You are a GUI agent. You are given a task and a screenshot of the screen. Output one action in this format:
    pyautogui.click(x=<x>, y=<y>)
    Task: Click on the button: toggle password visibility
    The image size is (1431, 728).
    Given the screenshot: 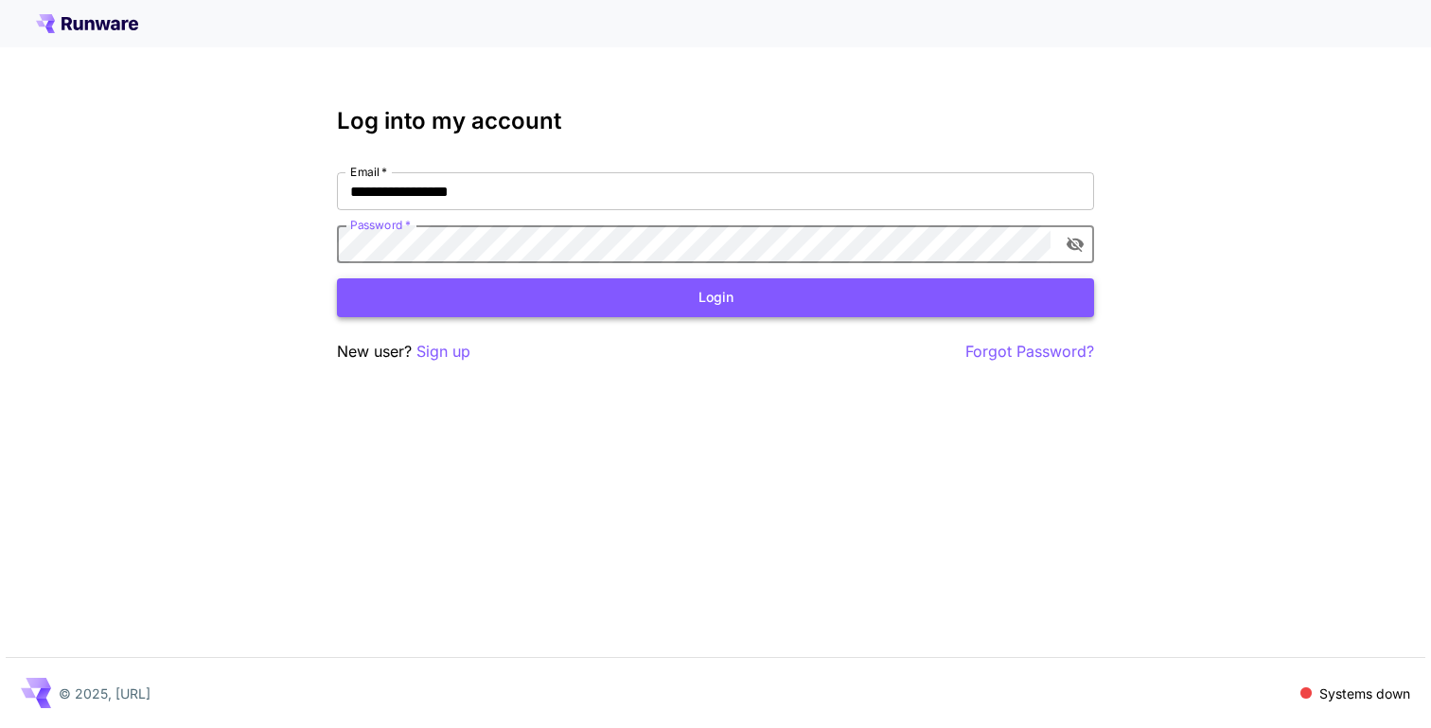 What is the action you would take?
    pyautogui.click(x=1075, y=244)
    